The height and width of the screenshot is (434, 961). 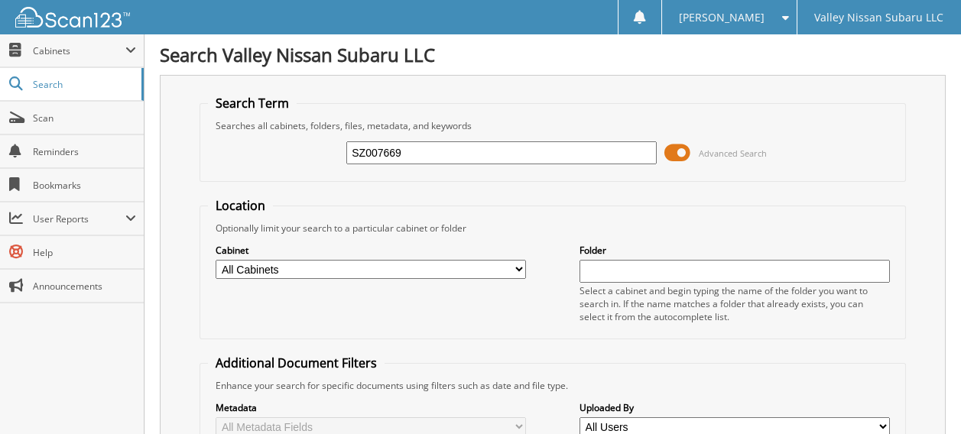 I want to click on div: Enhance your search for specific documents using filters such as date and file type., so click(x=552, y=385).